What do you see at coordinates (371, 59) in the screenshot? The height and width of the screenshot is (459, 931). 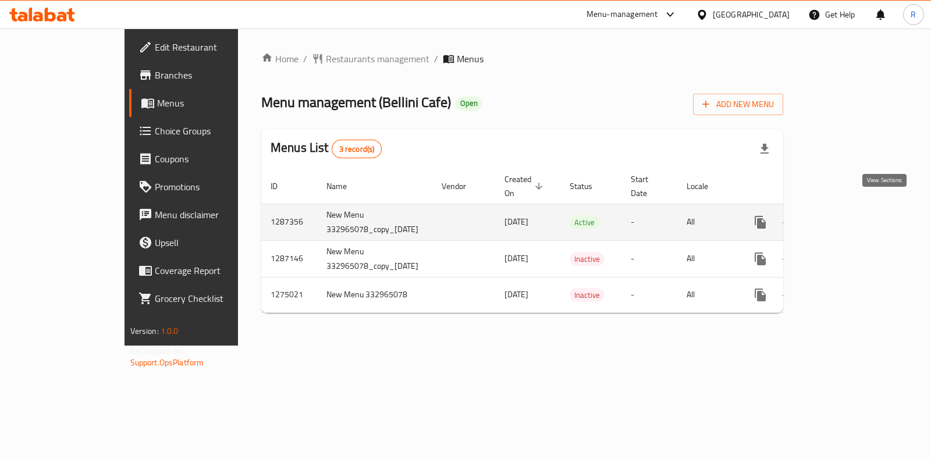 I see `a: Restaurants management` at bounding box center [371, 59].